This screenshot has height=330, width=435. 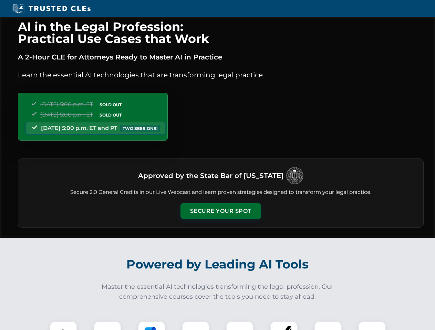 I want to click on img: Logo, so click(x=294, y=176).